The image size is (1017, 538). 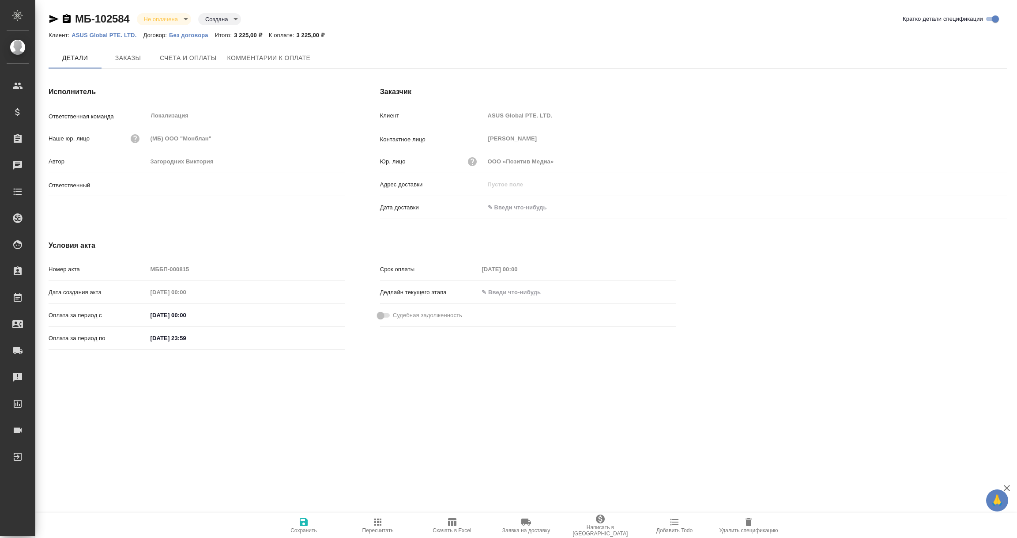 I want to click on p: Дата доставки, so click(x=432, y=207).